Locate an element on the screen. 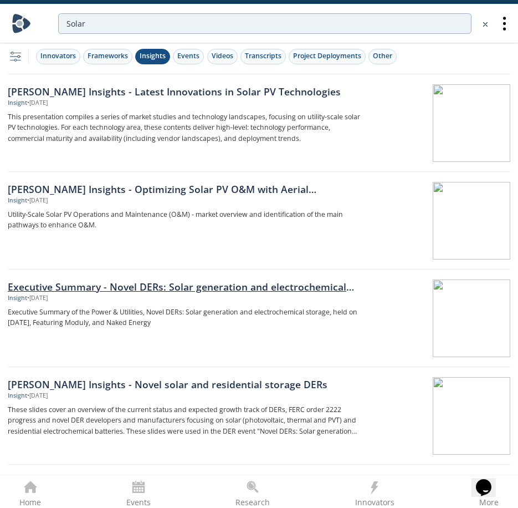  div: Innovators is located at coordinates (58, 56).